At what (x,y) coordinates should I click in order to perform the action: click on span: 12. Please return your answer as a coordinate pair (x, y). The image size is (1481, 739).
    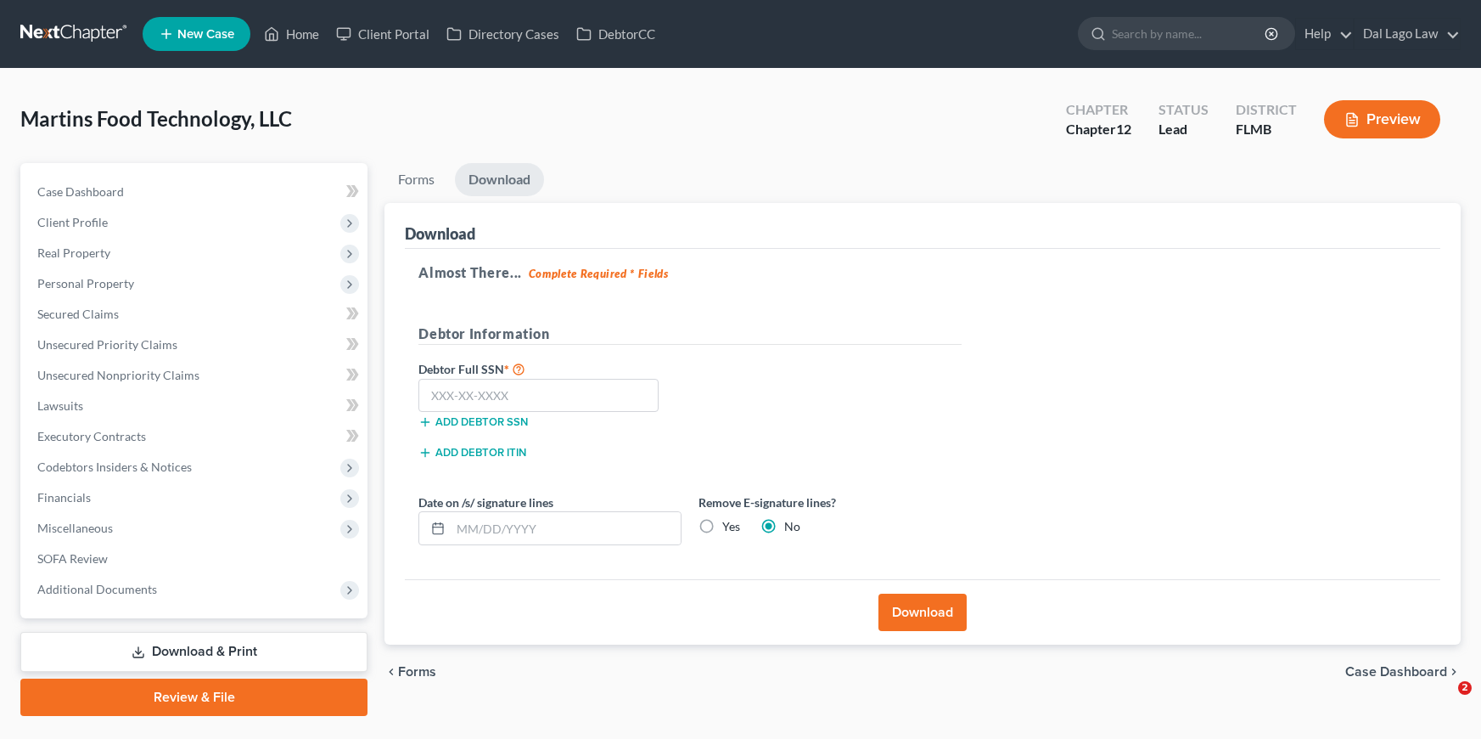
    Looking at the image, I should click on (1124, 128).